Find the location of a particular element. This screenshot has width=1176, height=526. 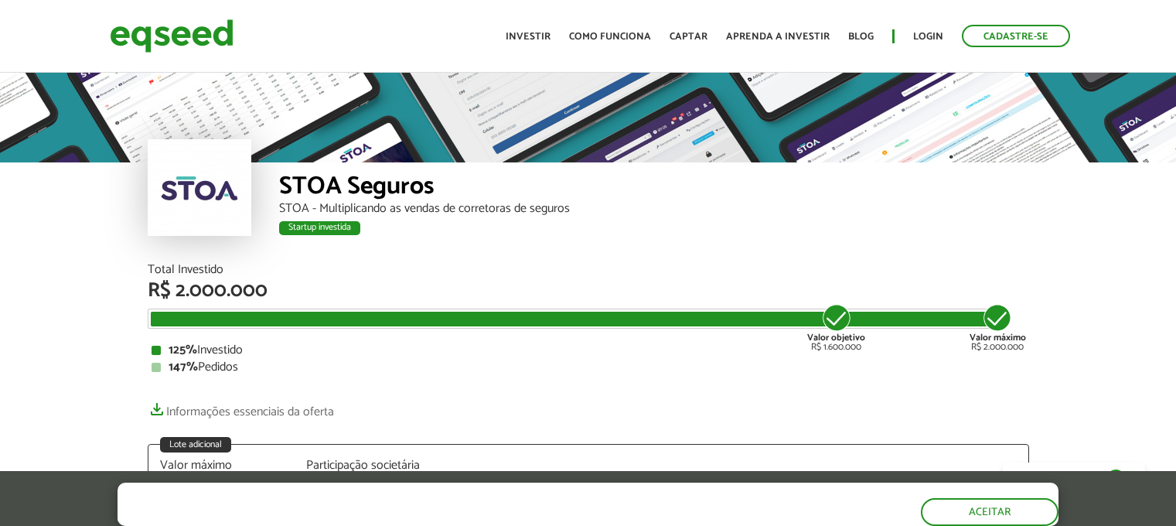

a: Fale conosco is located at coordinates (1074, 479).